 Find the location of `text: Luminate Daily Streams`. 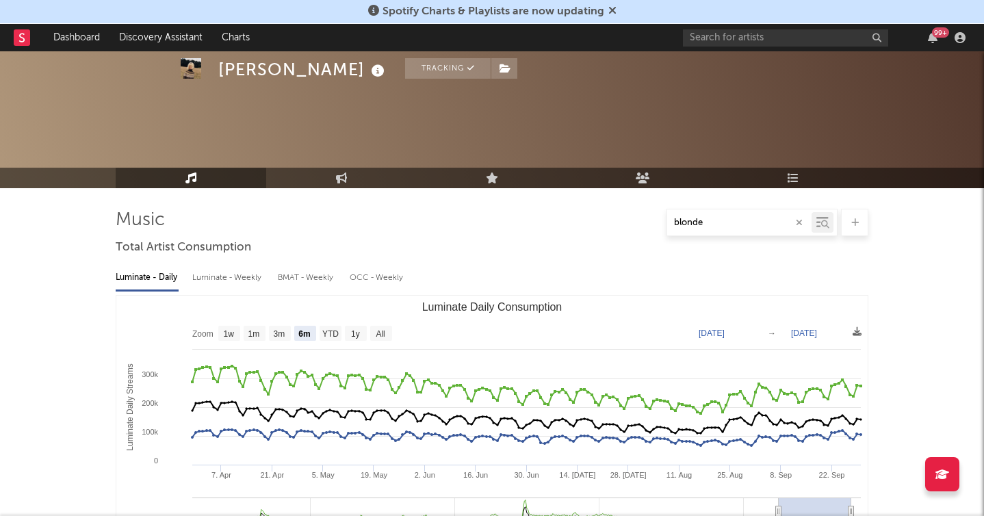

text: Luminate Daily Streams is located at coordinates (130, 406).